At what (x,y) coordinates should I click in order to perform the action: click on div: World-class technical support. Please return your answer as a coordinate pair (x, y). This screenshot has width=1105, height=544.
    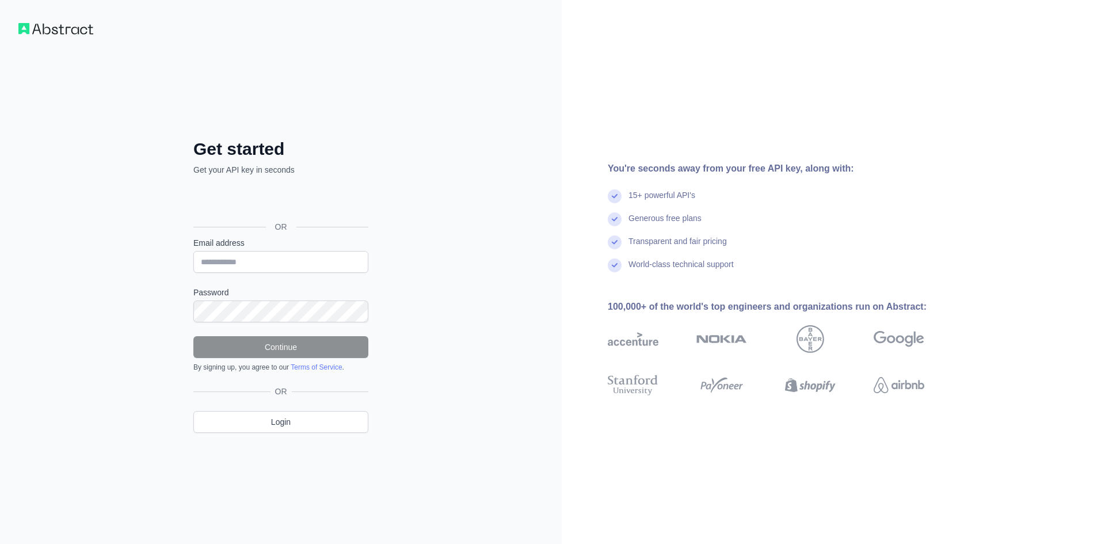
    Looking at the image, I should click on (681, 270).